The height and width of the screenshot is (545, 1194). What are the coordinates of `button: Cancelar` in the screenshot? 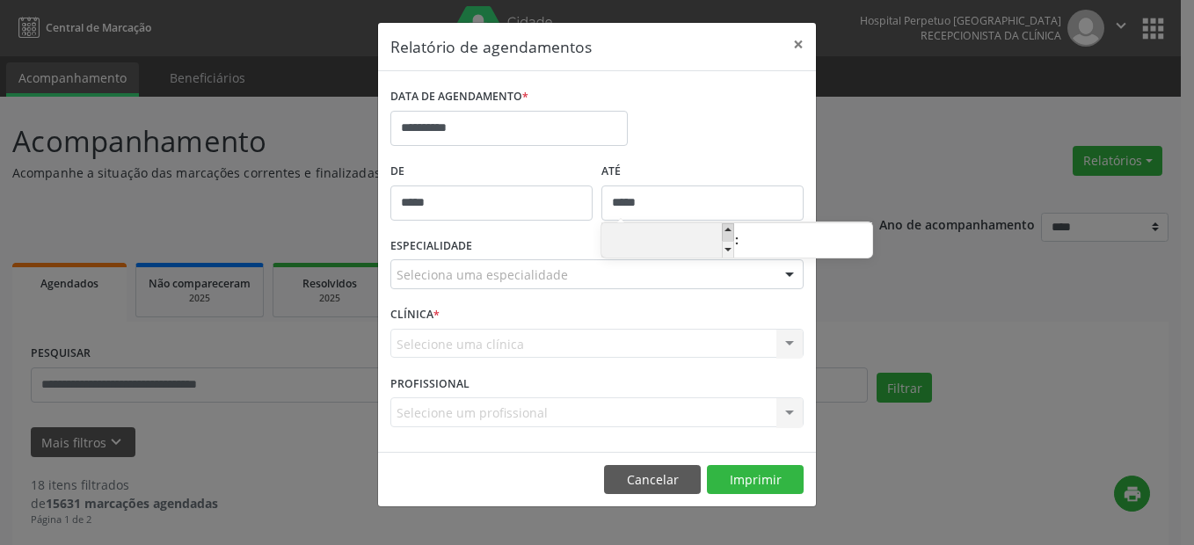 It's located at (653, 480).